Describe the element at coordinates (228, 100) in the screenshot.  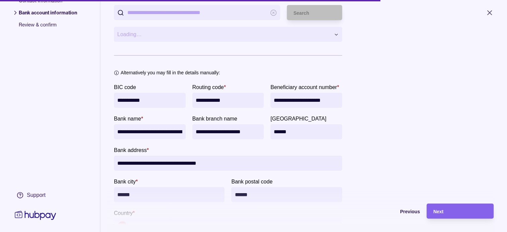
I see `input: Routing code` at that location.